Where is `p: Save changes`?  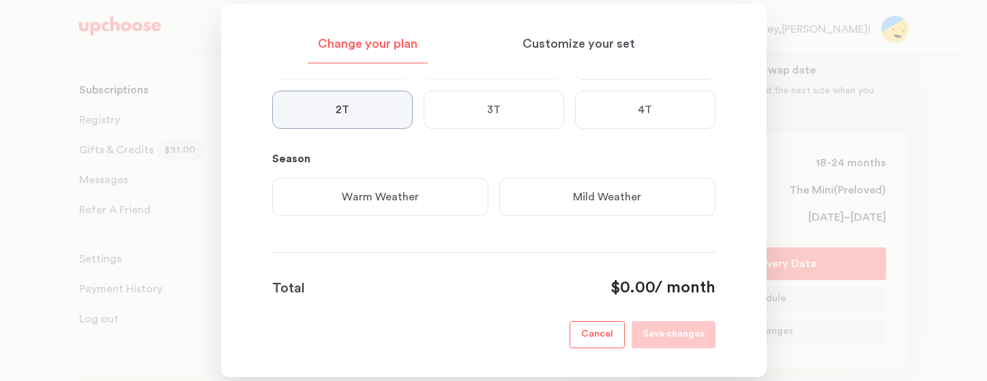
p: Save changes is located at coordinates (673, 335).